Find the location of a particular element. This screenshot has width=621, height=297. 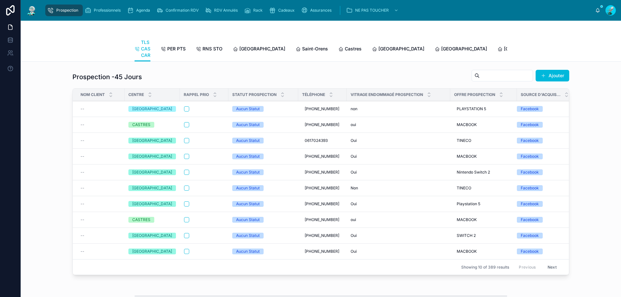

button: Next is located at coordinates (552, 267).